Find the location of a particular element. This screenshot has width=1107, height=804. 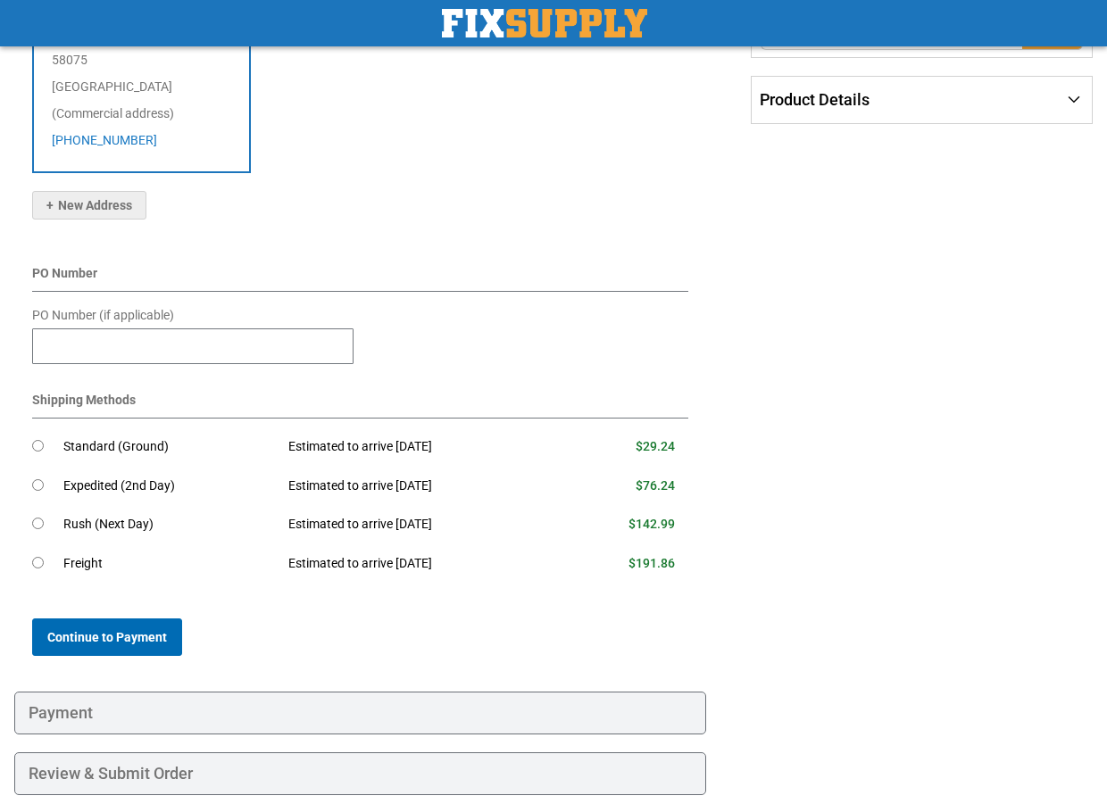

img: Fix Industrial Supply is located at coordinates (545, 23).